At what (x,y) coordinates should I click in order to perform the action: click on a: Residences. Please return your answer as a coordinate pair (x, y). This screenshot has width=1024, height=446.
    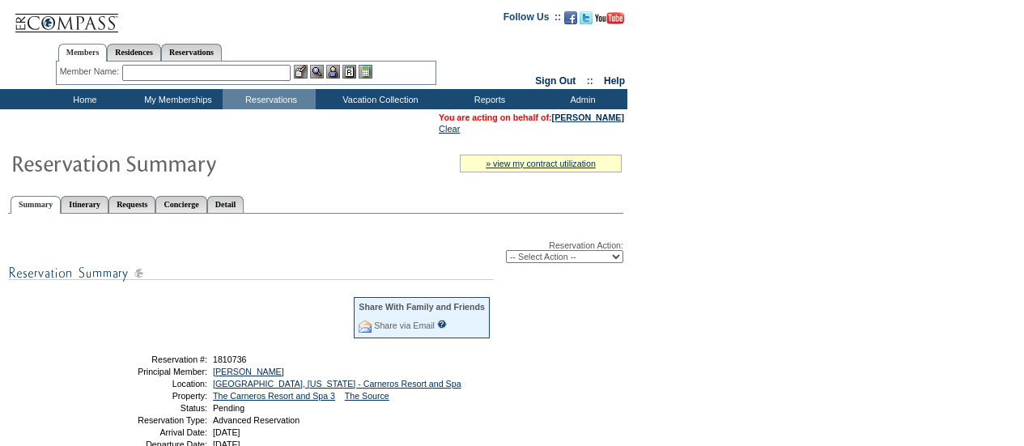
    Looking at the image, I should click on (134, 52).